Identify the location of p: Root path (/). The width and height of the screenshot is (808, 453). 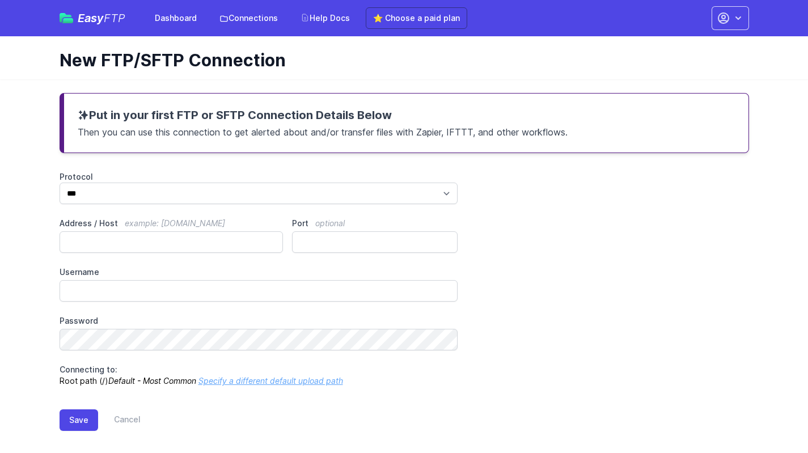
(259, 375).